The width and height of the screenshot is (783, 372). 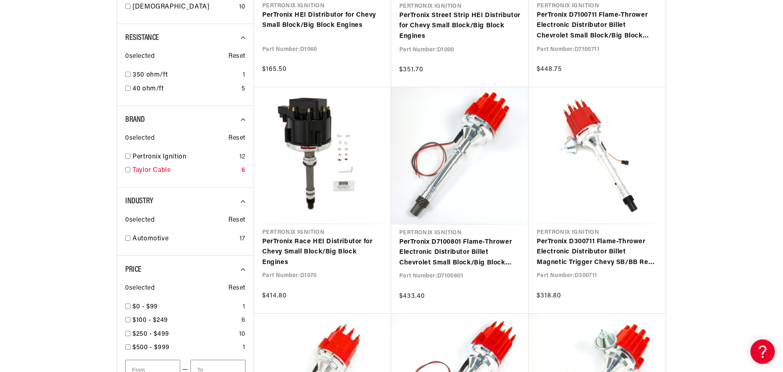 I want to click on a: PerTronix D300711 Flame-Thrower Electronic Distributor Billet Magnetic Trigger Chevy SB/BB Red [D..., so click(x=597, y=252).